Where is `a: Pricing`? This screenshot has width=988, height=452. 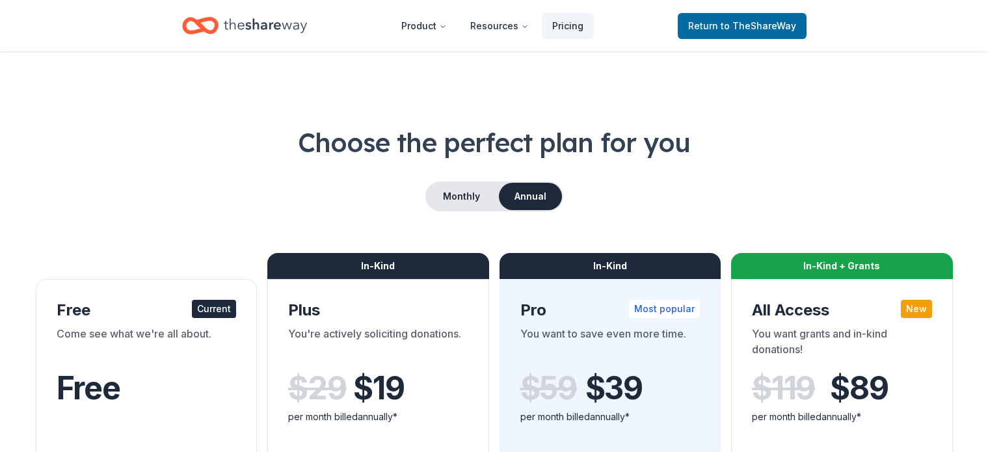 a: Pricing is located at coordinates (568, 26).